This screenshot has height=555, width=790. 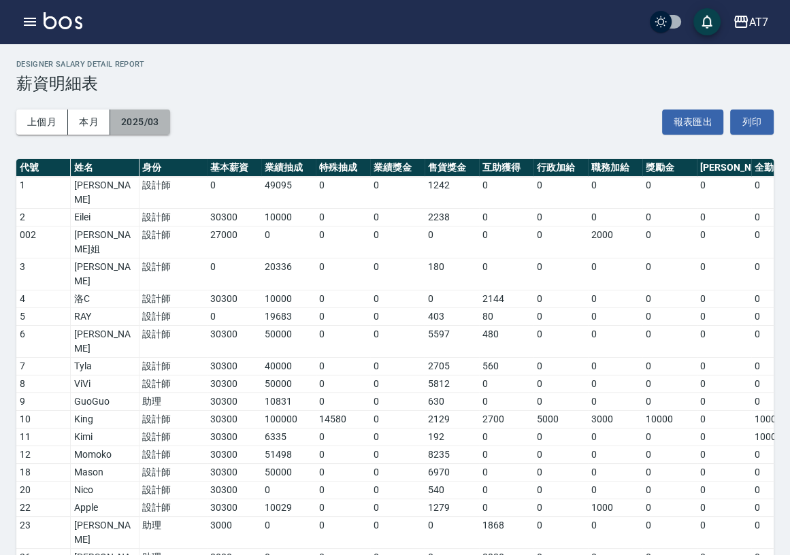 I want to click on td: 2000, so click(x=615, y=242).